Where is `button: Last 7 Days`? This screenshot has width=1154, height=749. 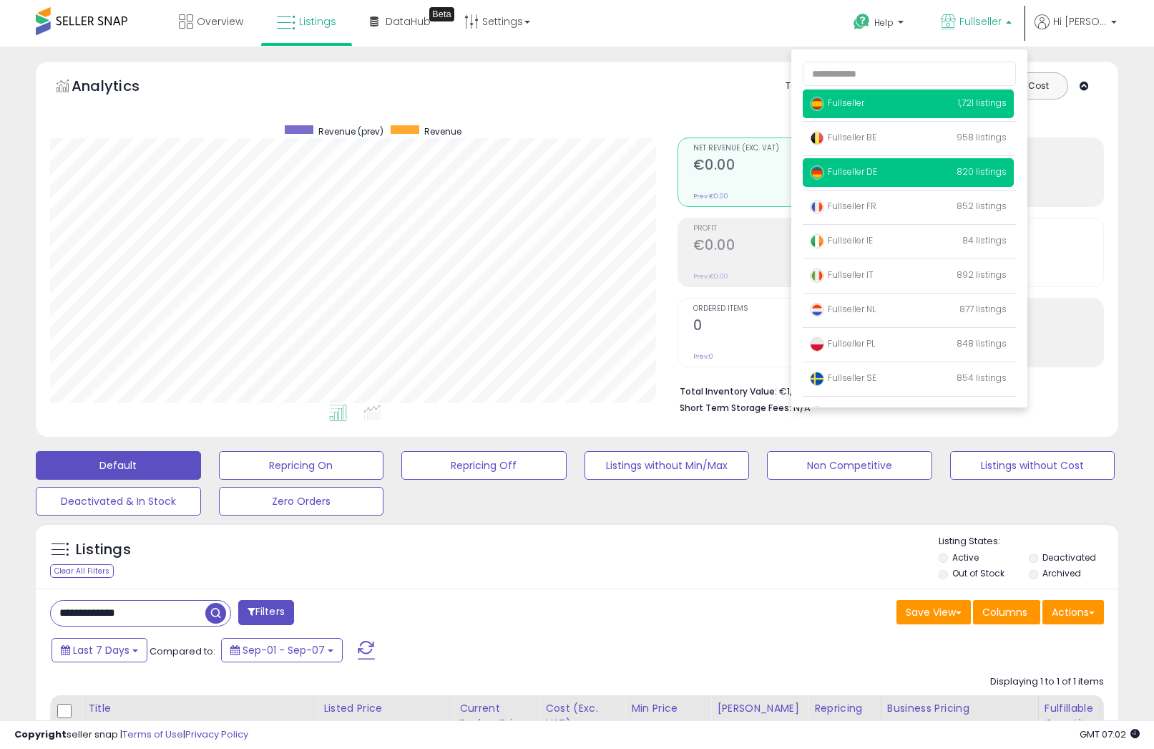
button: Last 7 Days is located at coordinates (99, 650).